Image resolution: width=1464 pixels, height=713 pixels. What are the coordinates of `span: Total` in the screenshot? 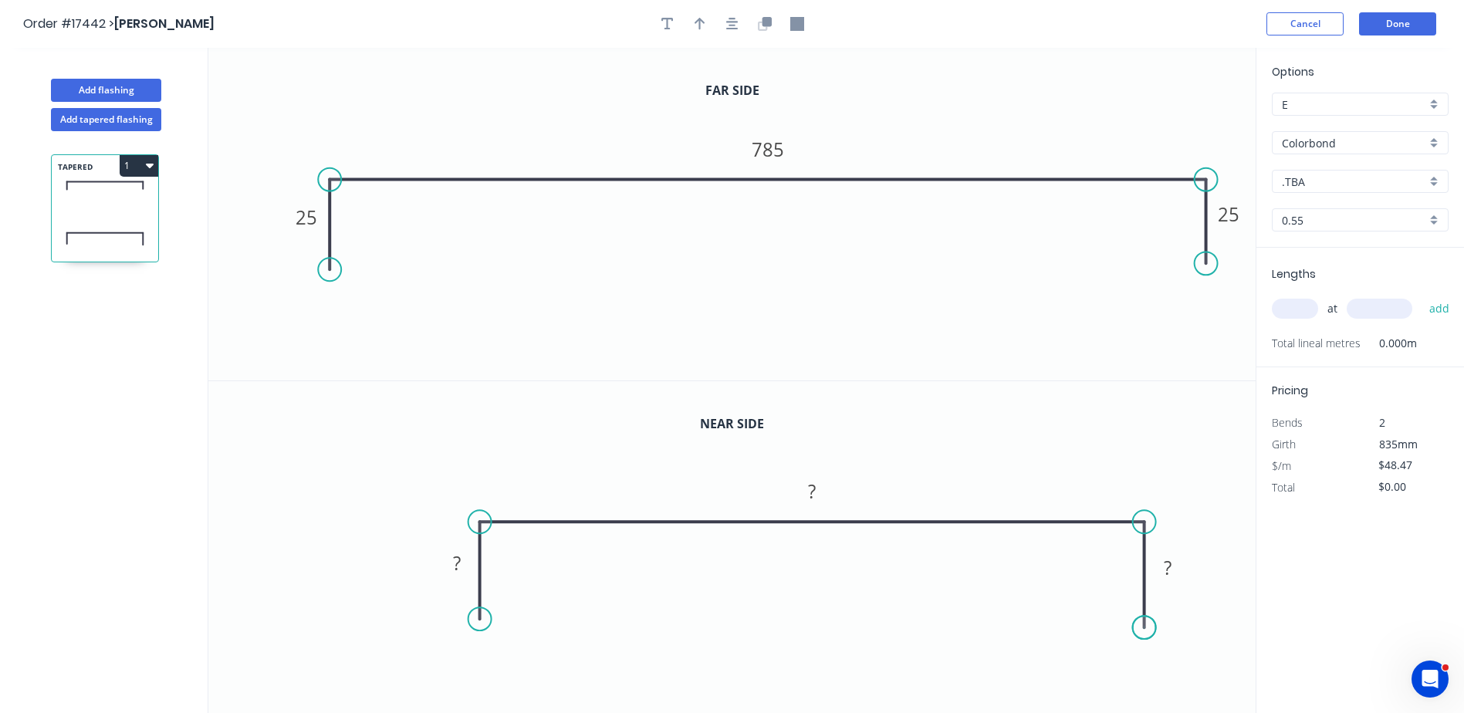 It's located at (1284, 487).